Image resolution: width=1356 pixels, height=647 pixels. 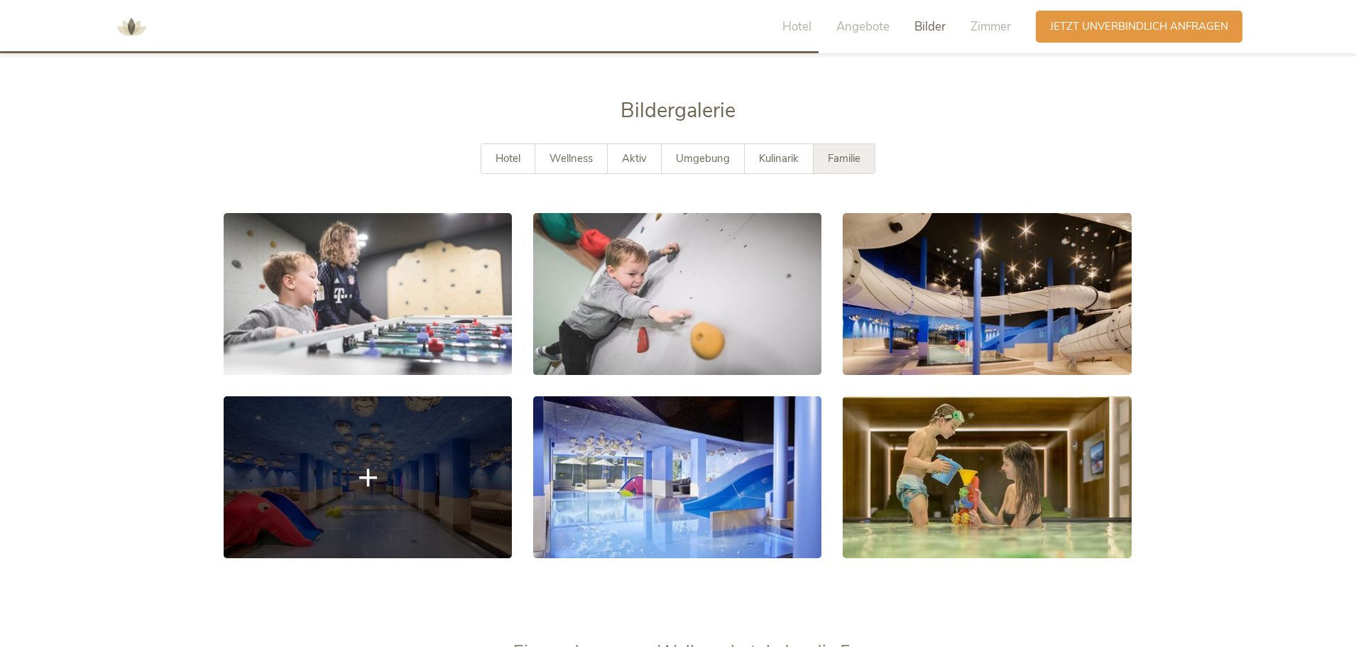 I want to click on a: AMONTI & LUNARIS Wellnessresort, so click(x=131, y=26).